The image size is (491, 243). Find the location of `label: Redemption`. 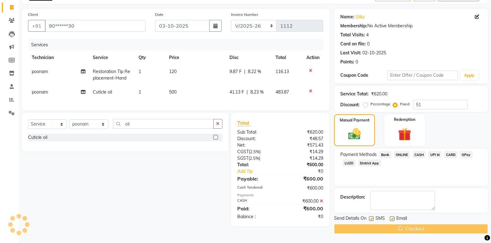

label: Redemption is located at coordinates (404, 120).